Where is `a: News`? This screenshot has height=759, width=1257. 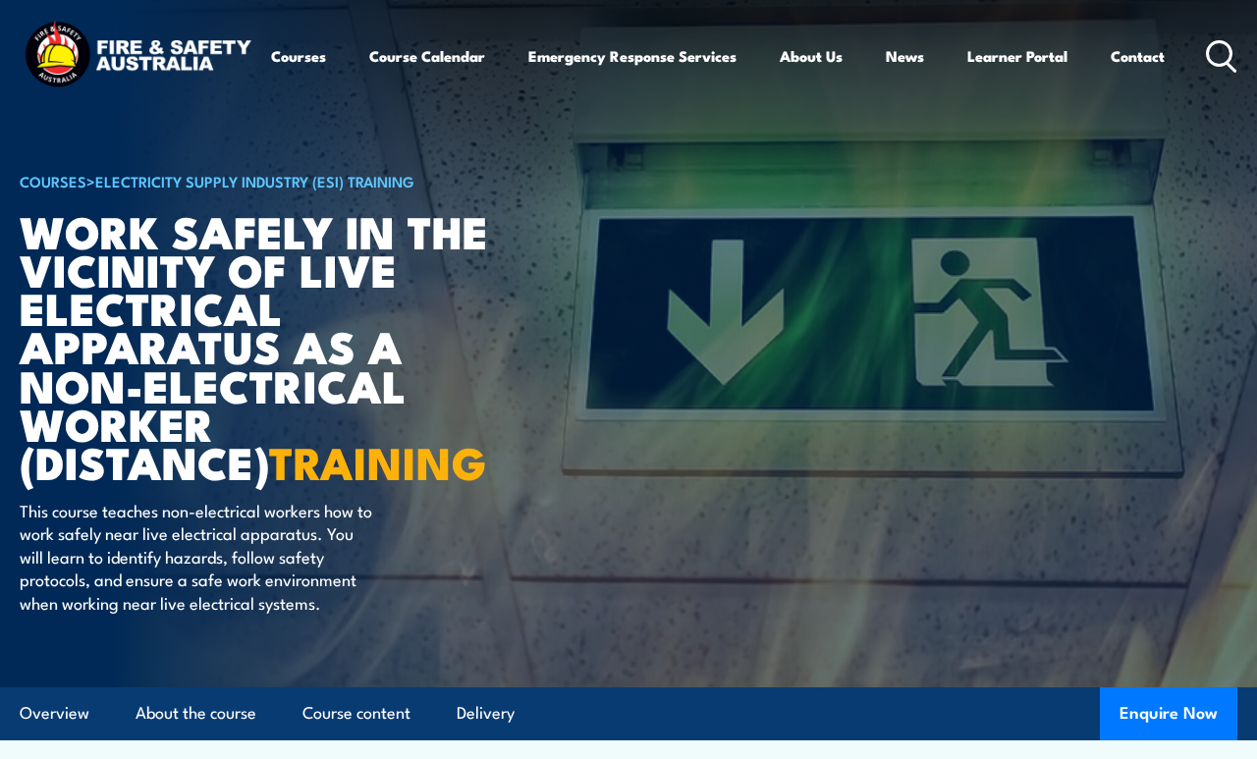
a: News is located at coordinates (905, 56).